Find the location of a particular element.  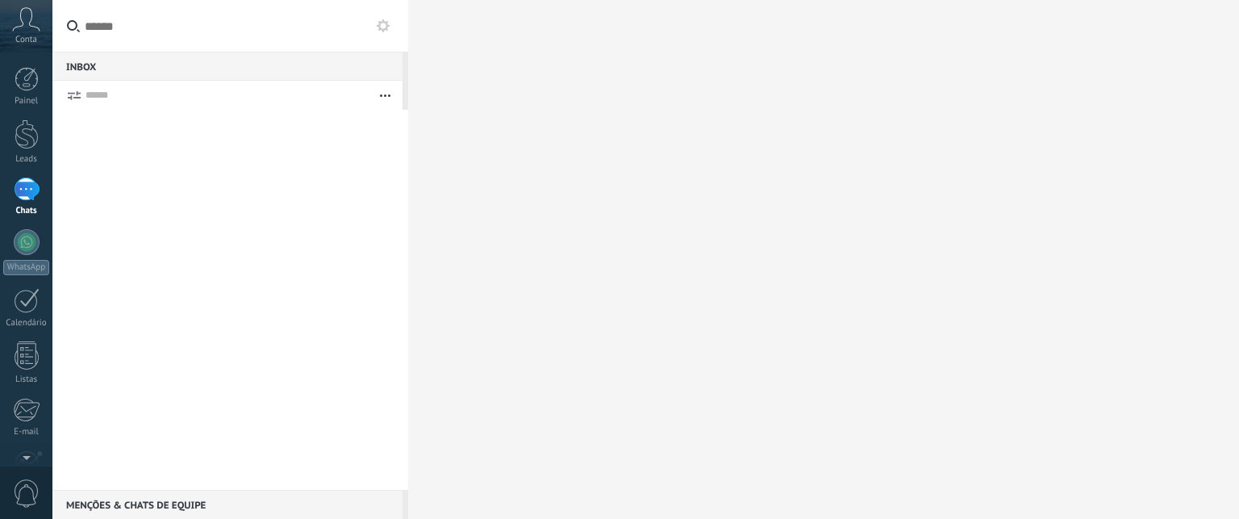

div: Menções & Chats de equipe is located at coordinates (227, 504).